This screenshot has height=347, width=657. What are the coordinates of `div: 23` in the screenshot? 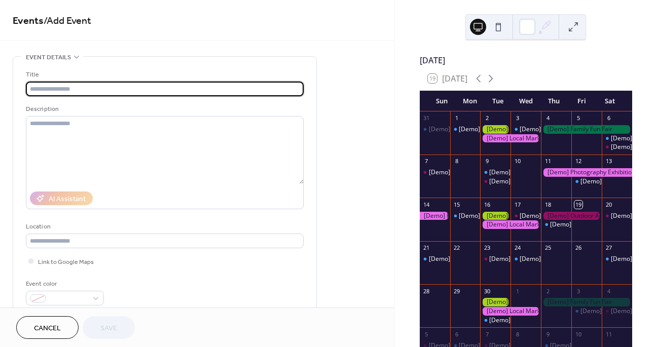 It's located at (487, 248).